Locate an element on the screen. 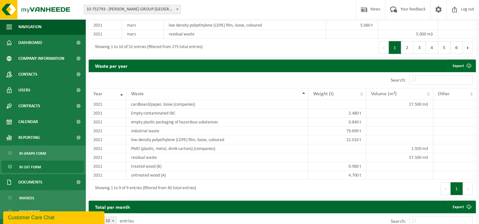  span: Contacts is located at coordinates (28, 74).